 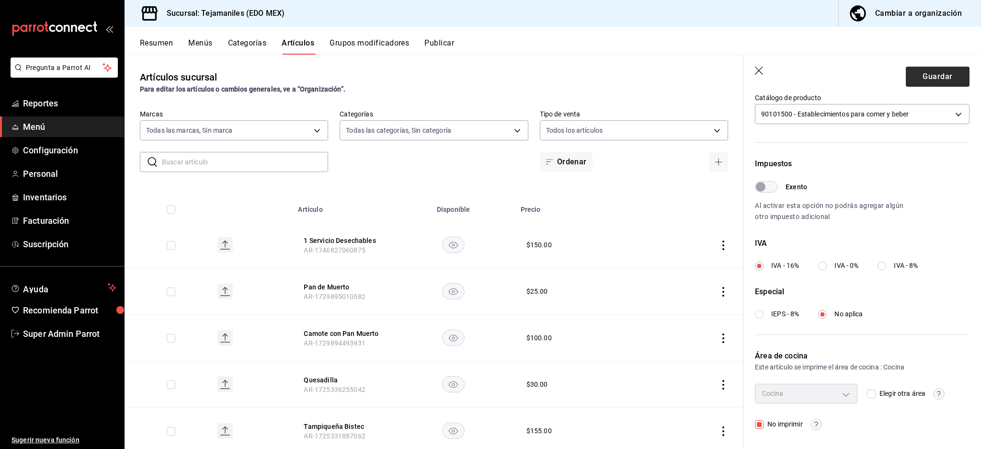 I want to click on span: Personal, so click(x=69, y=173).